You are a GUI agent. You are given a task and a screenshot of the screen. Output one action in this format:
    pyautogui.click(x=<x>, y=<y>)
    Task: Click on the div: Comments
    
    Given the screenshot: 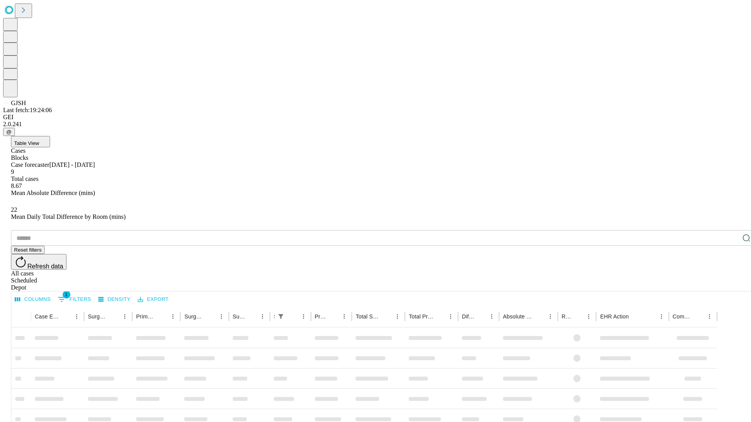 What is the action you would take?
    pyautogui.click(x=682, y=317)
    